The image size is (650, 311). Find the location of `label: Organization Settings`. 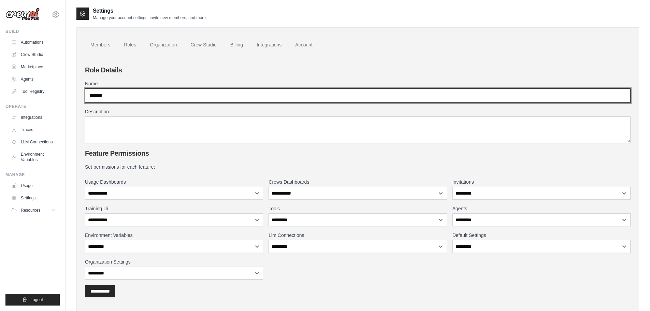

label: Organization Settings is located at coordinates (174, 262).